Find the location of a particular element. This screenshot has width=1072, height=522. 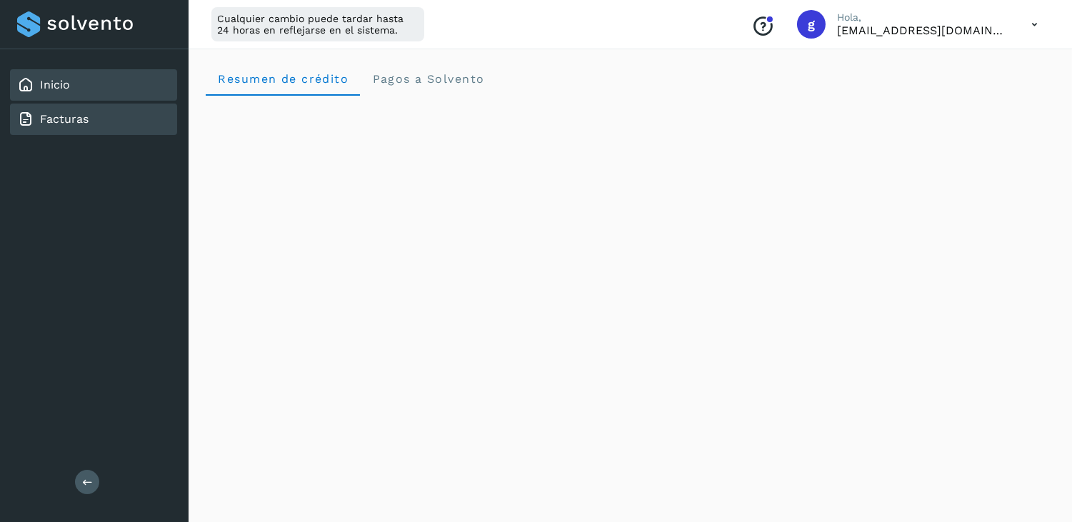

p: Hola, is located at coordinates (923, 17).